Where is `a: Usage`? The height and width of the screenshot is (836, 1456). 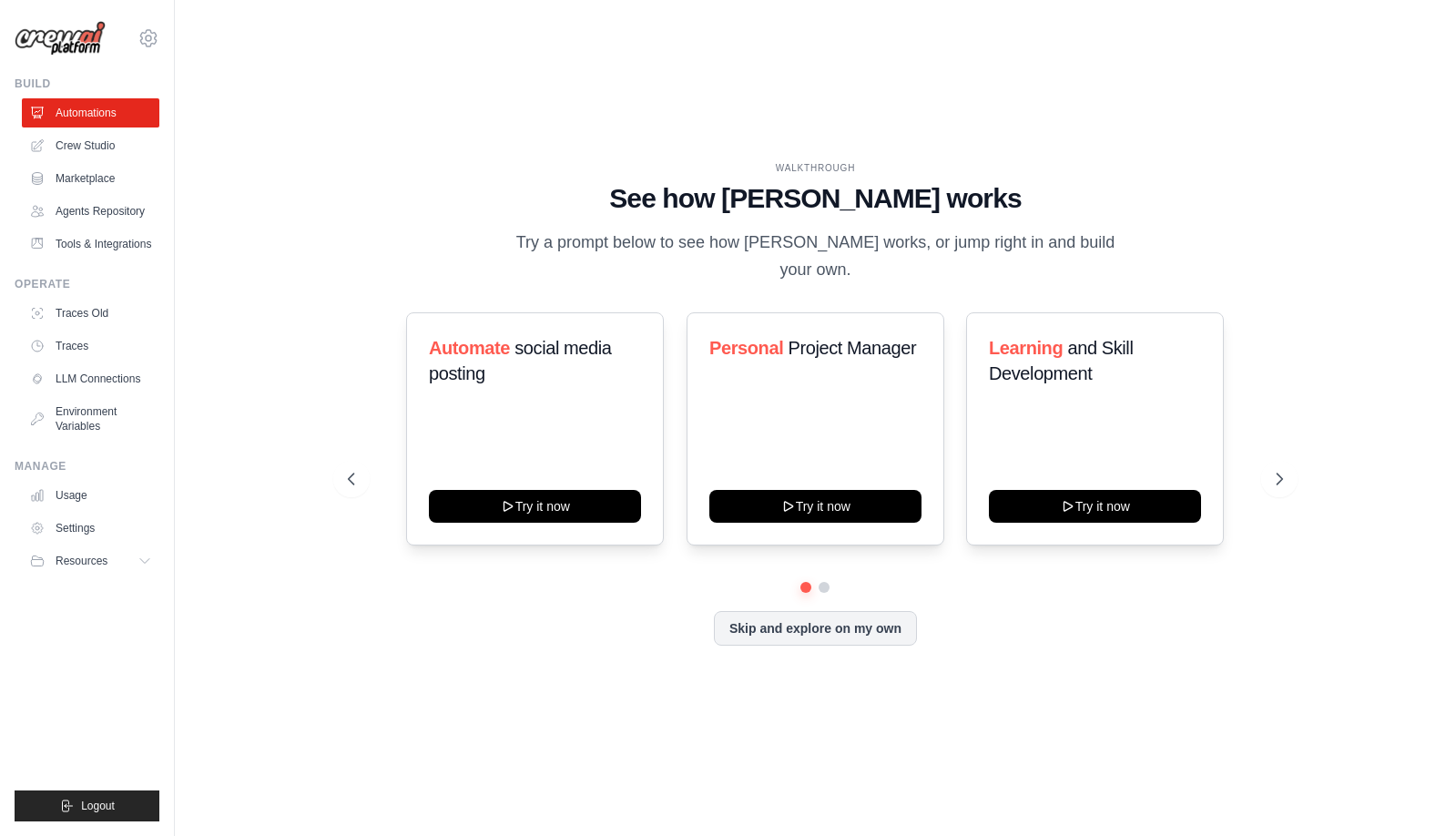 a: Usage is located at coordinates (90, 495).